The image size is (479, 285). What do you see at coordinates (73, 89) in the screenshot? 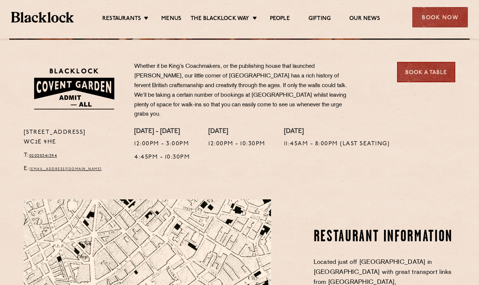
I see `img: BLA_1470_CoventGarden_Website_Solid.svg` at bounding box center [73, 89].